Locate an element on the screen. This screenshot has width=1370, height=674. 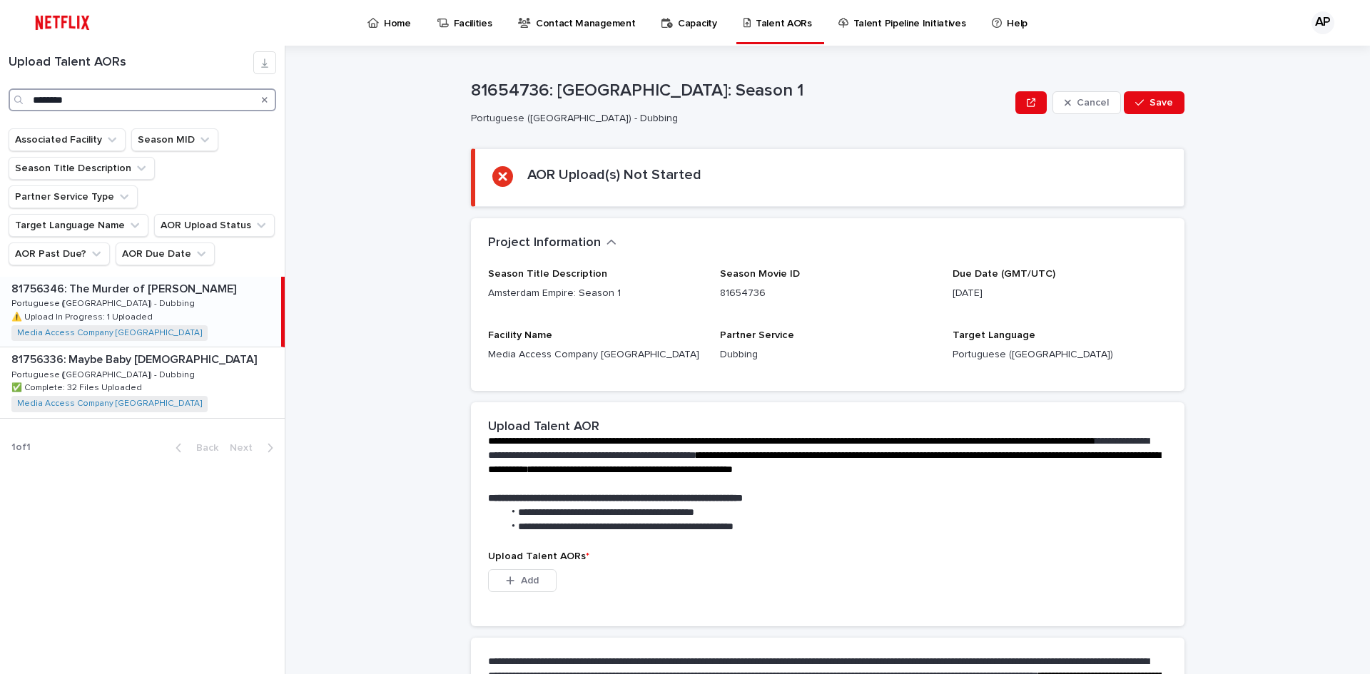
span: Due Date (GMT/UTC) is located at coordinates (1004, 274).